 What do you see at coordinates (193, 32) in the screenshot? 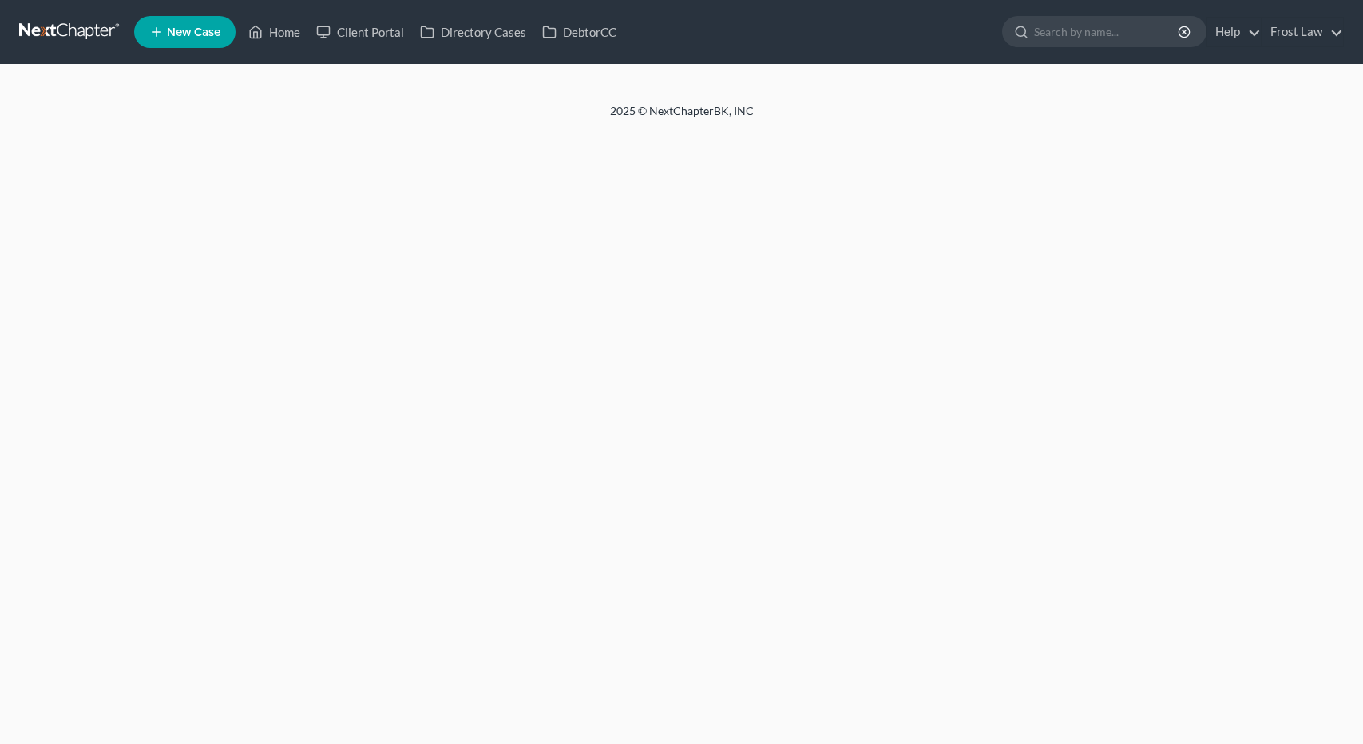
I see `span: New Case` at bounding box center [193, 32].